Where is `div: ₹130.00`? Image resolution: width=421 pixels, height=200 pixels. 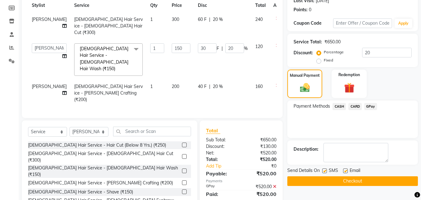 div: ₹130.00 is located at coordinates (261, 146).